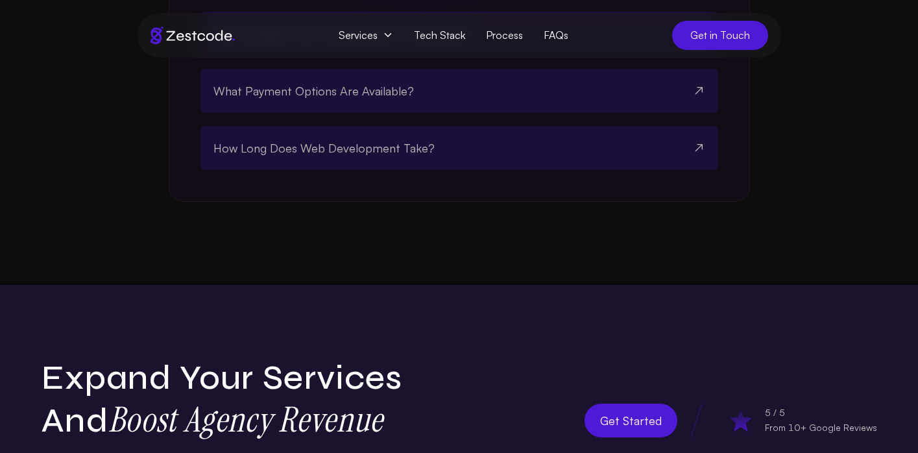  What do you see at coordinates (556, 35) in the screenshot?
I see `a: FAQs` at bounding box center [556, 35].